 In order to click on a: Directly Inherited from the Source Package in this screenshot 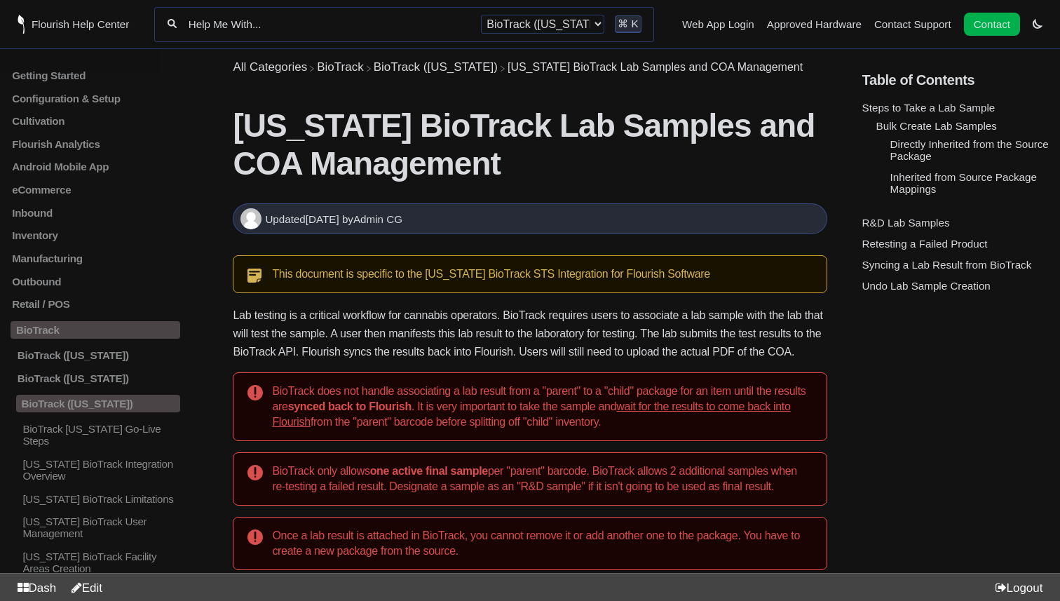, I will do `click(970, 150)`.